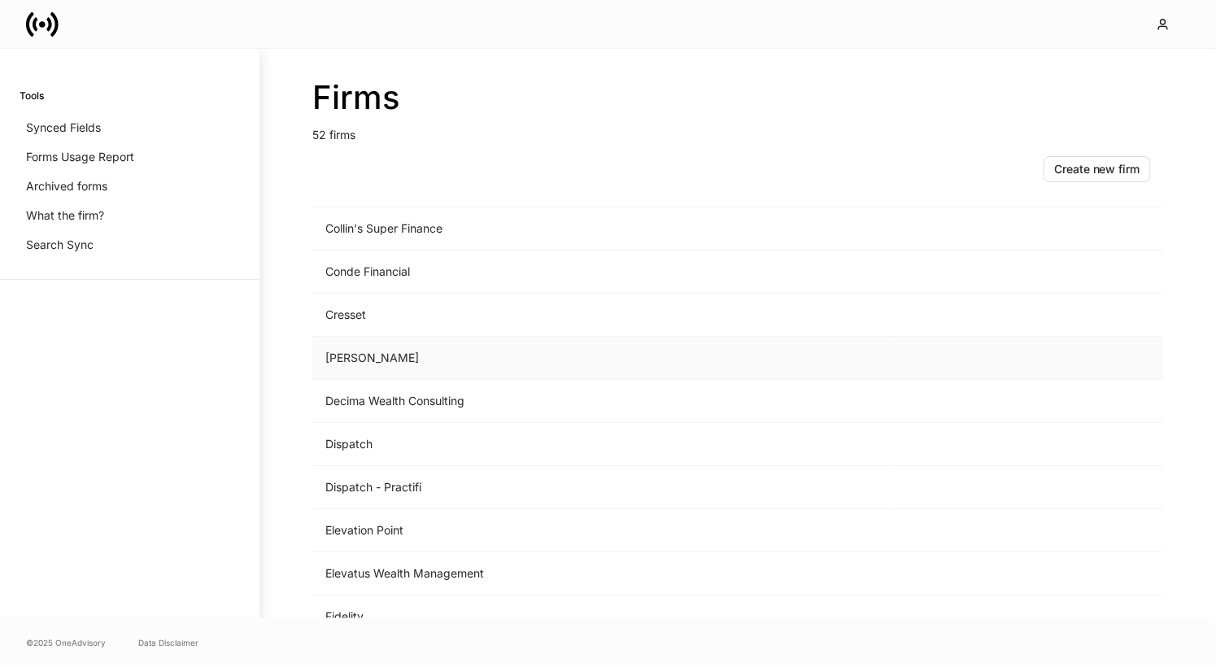  I want to click on a: Search Sync, so click(129, 245).